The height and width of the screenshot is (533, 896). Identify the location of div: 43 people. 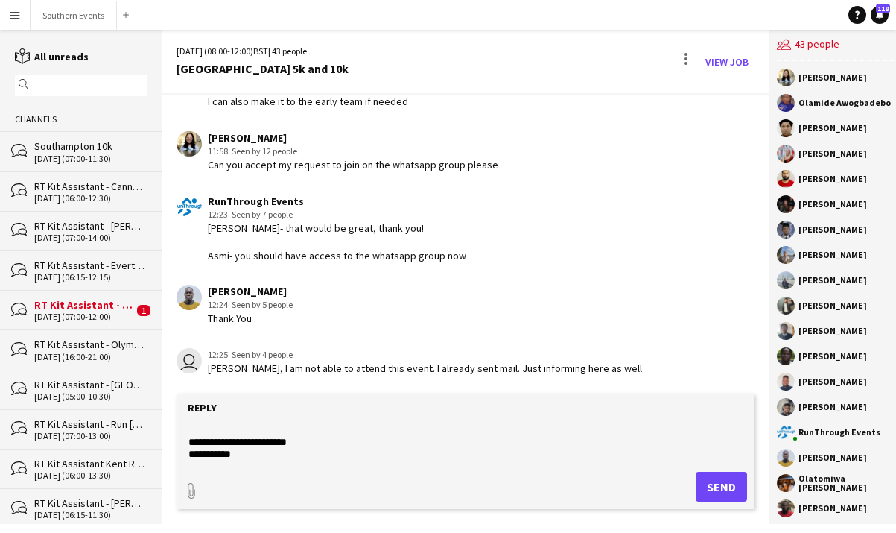
(836, 45).